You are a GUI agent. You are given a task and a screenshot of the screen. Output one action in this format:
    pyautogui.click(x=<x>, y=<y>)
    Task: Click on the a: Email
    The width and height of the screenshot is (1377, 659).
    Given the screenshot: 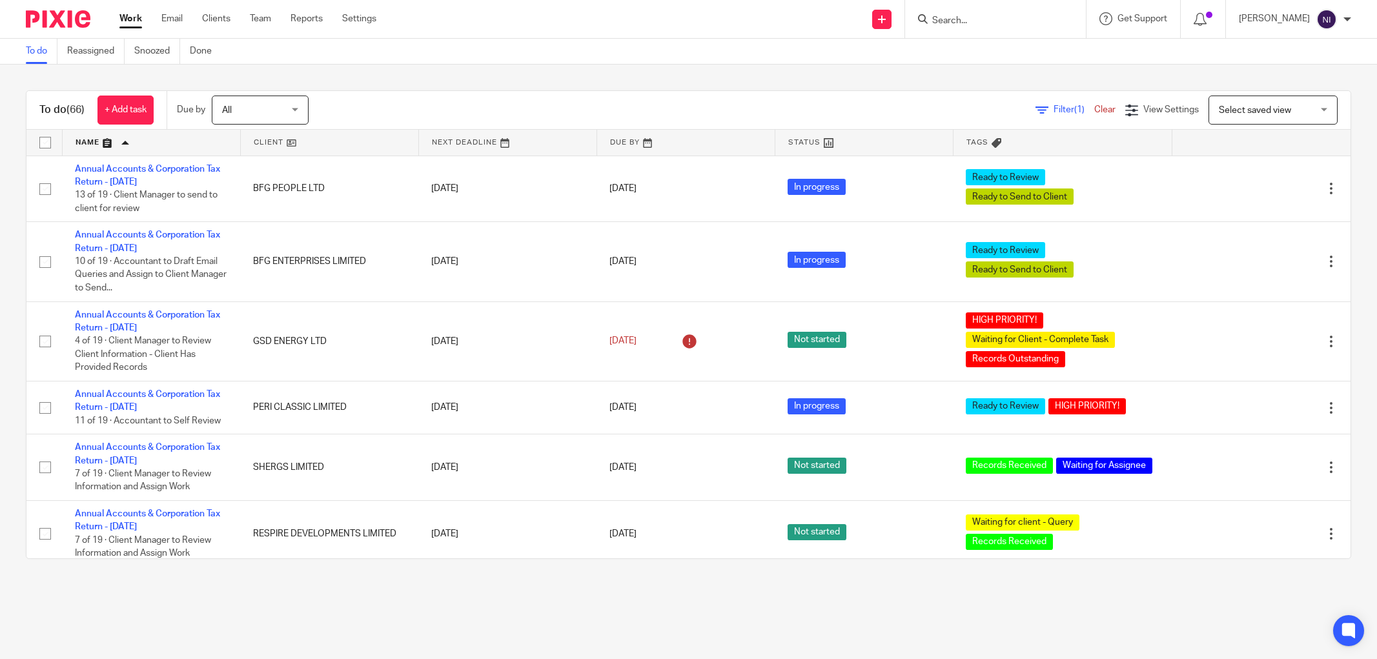 What is the action you would take?
    pyautogui.click(x=172, y=19)
    